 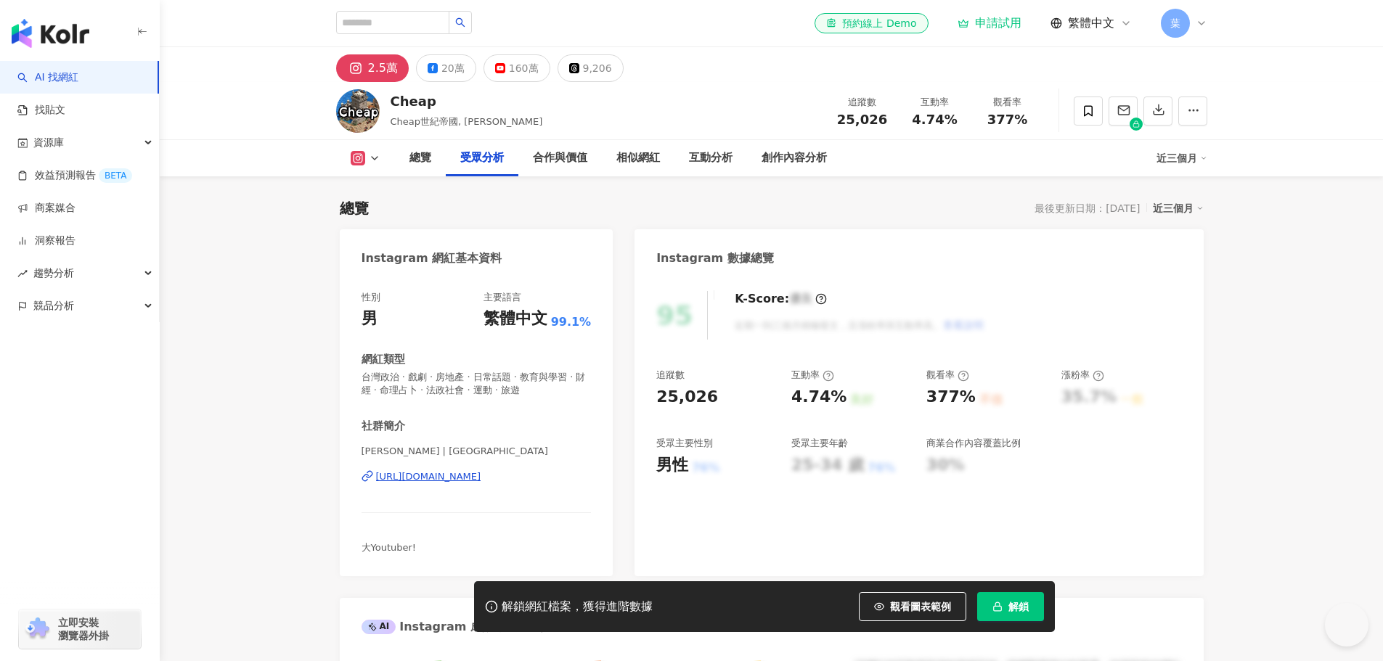 I want to click on a: 效益預測報告BETA, so click(x=75, y=176).